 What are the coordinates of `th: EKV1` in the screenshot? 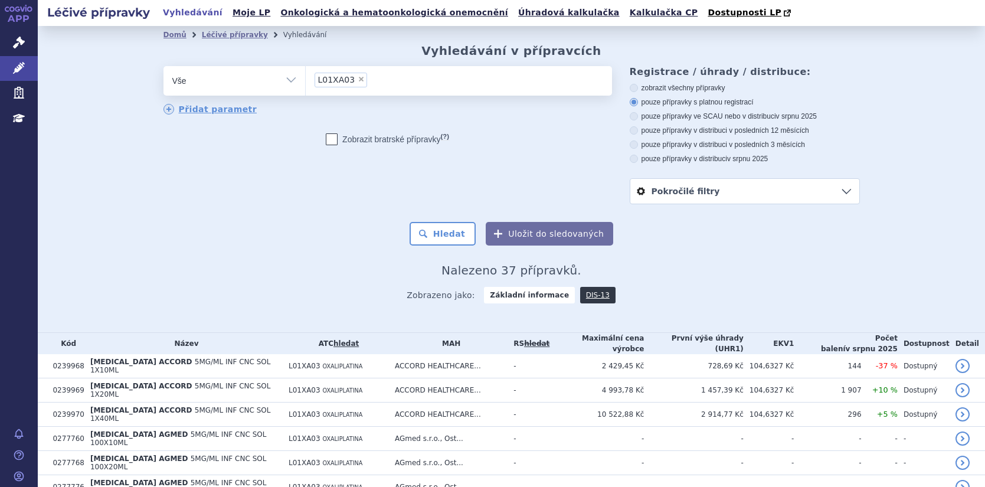 It's located at (769, 343).